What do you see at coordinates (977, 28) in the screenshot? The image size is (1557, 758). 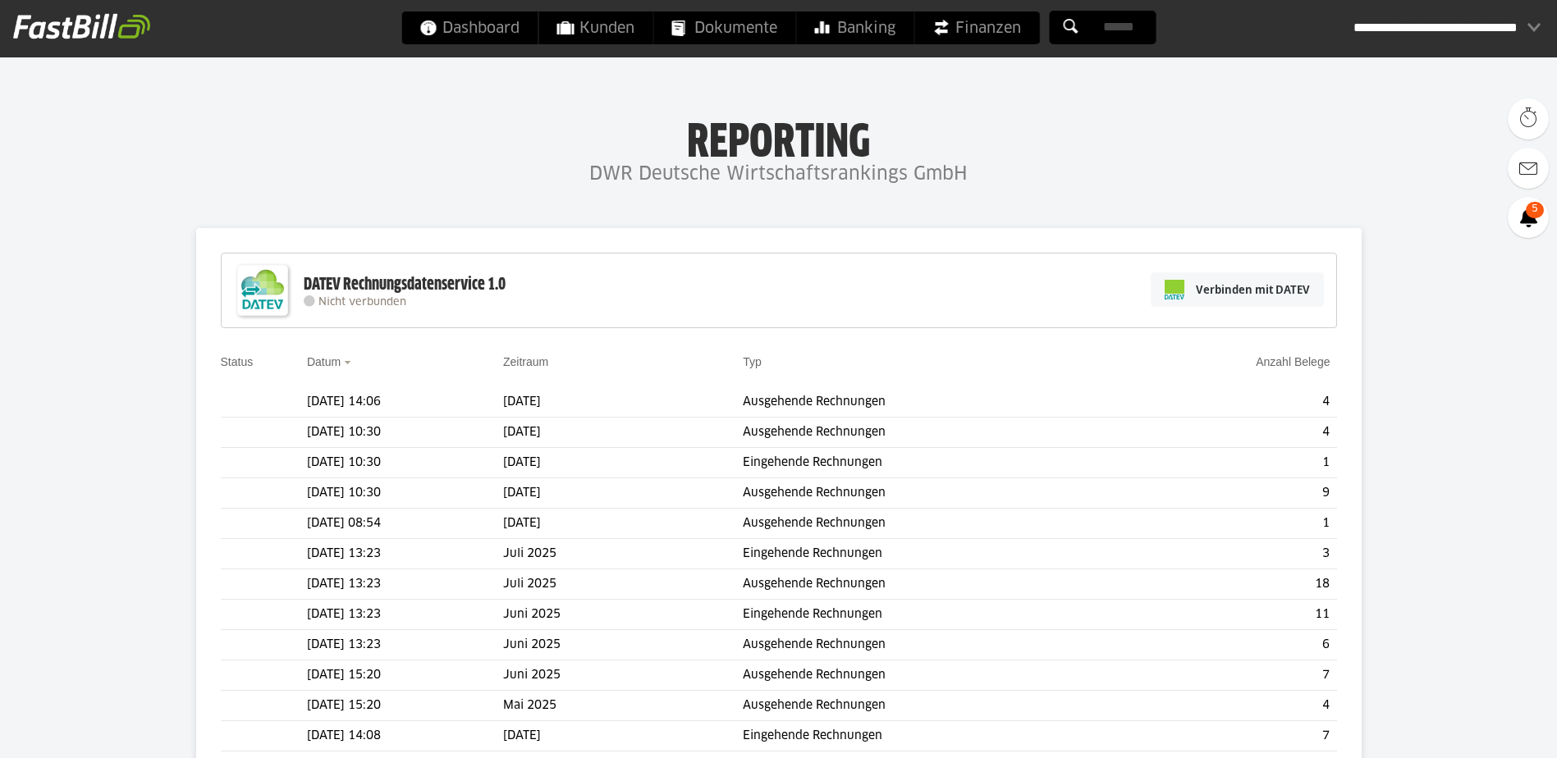 I see `a: Finanzen` at bounding box center [977, 28].